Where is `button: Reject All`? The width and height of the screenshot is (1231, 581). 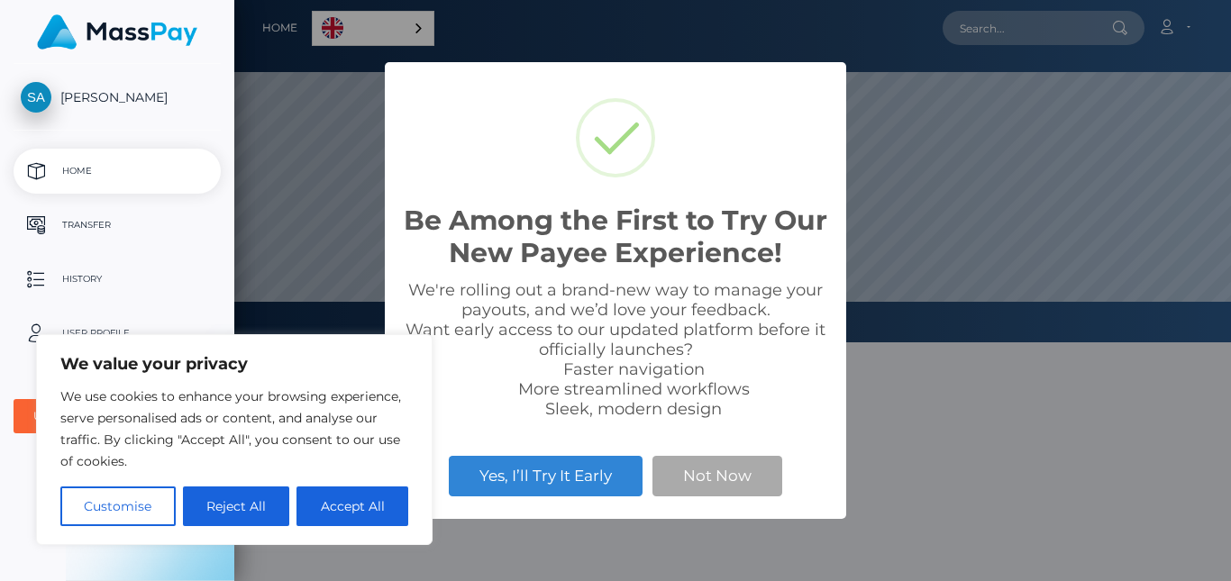 button: Reject All is located at coordinates (236, 506).